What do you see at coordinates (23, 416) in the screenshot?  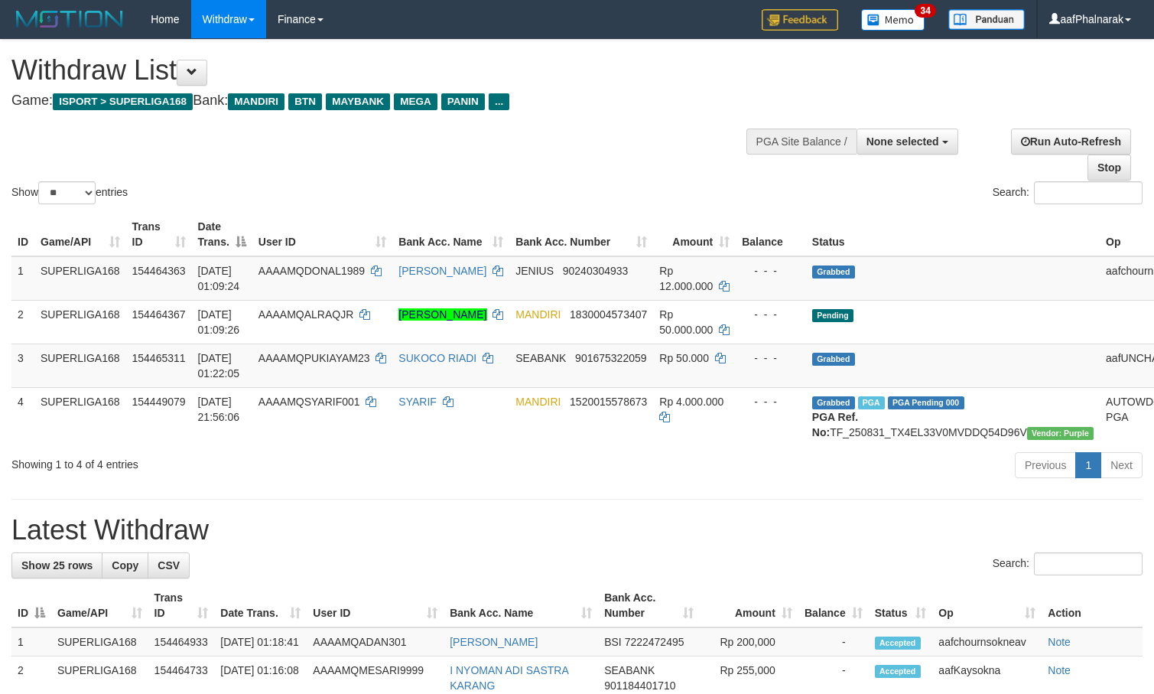 I see `td: 4` at bounding box center [23, 416].